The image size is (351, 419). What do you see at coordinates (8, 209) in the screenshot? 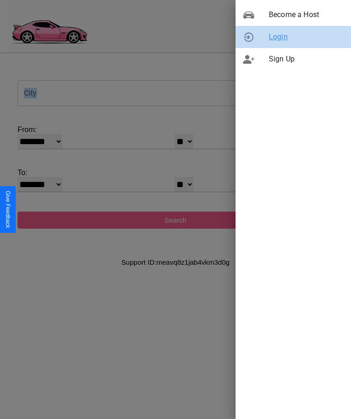
I see `div: Give Feedback` at bounding box center [8, 209].